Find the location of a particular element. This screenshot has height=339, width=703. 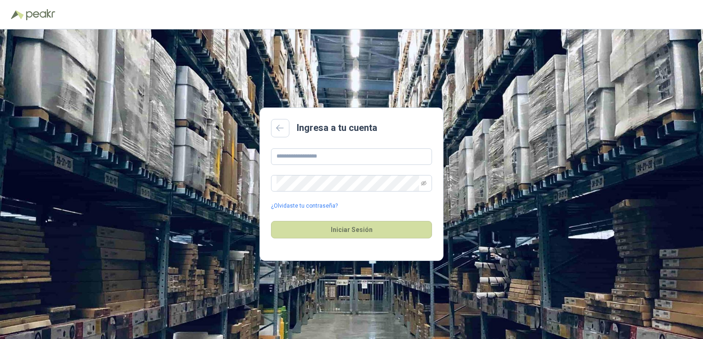

h2: Ingresa a tu cuenta is located at coordinates (337, 128).